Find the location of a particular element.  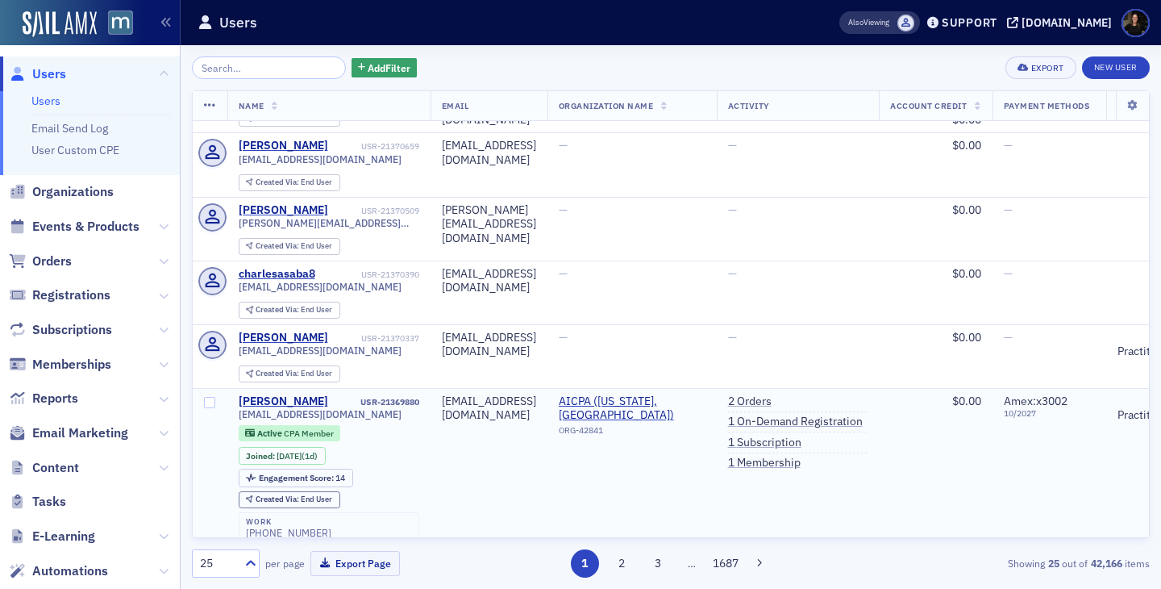

span: Account Credit is located at coordinates (928, 106).